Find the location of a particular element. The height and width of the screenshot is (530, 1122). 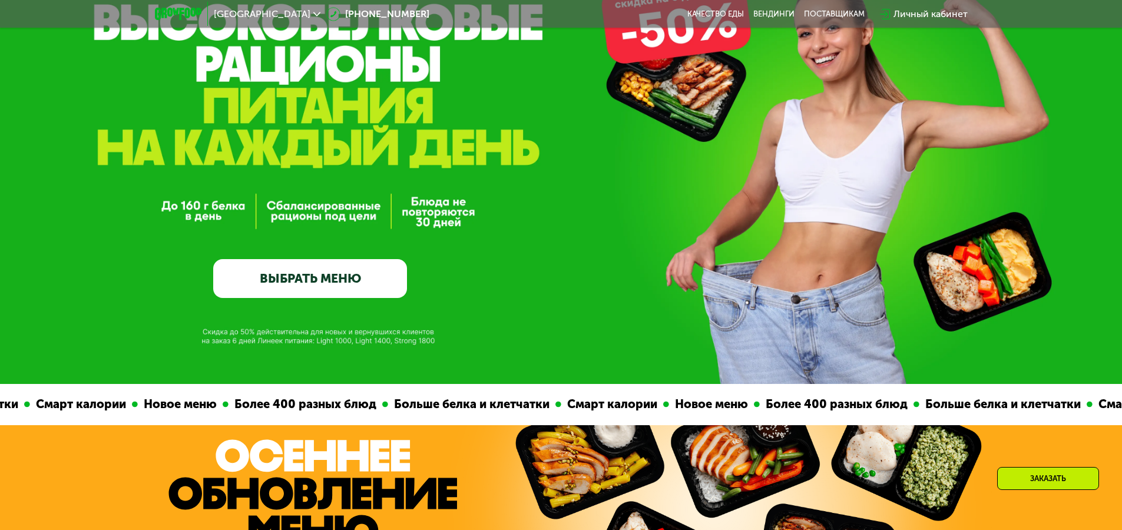

div: поставщикам is located at coordinates (834, 14).